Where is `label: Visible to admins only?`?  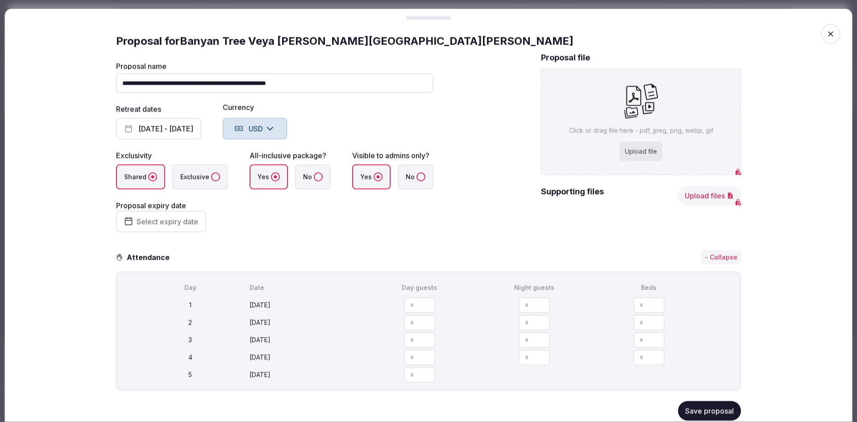
label: Visible to admins only? is located at coordinates (391, 155).